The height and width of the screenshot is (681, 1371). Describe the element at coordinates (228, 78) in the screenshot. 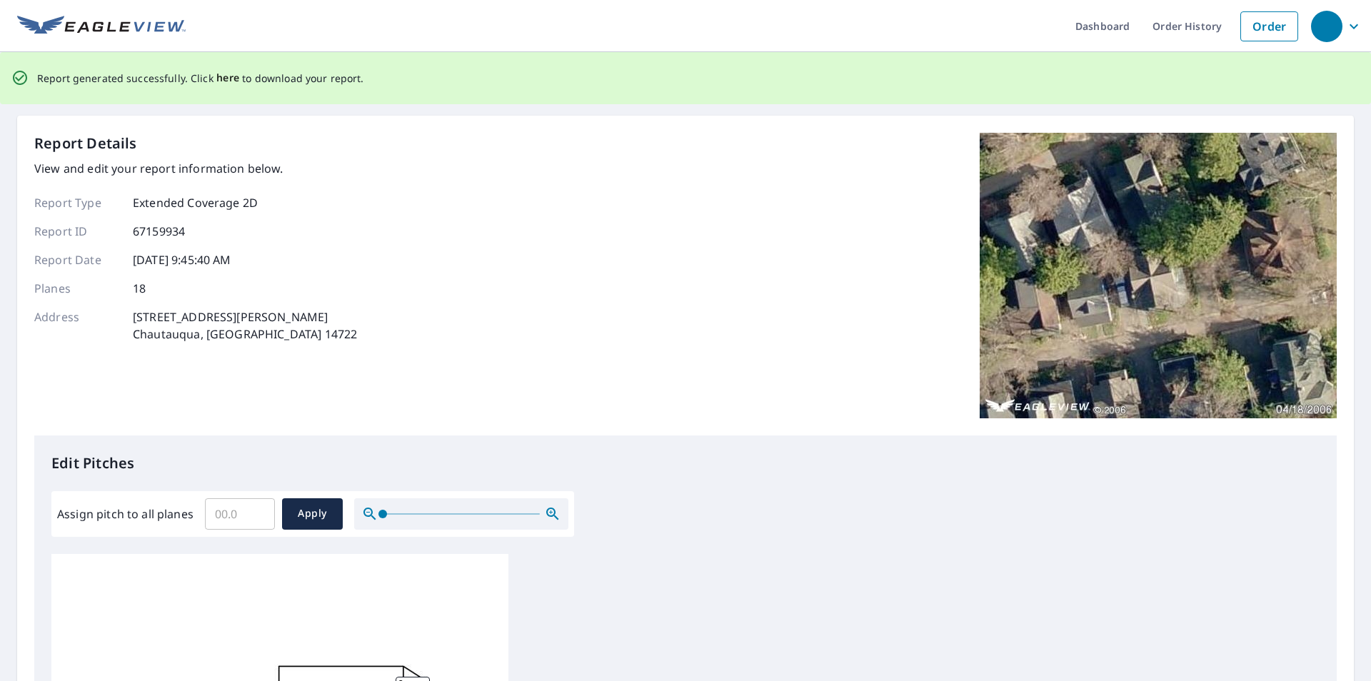

I see `button: here` at that location.